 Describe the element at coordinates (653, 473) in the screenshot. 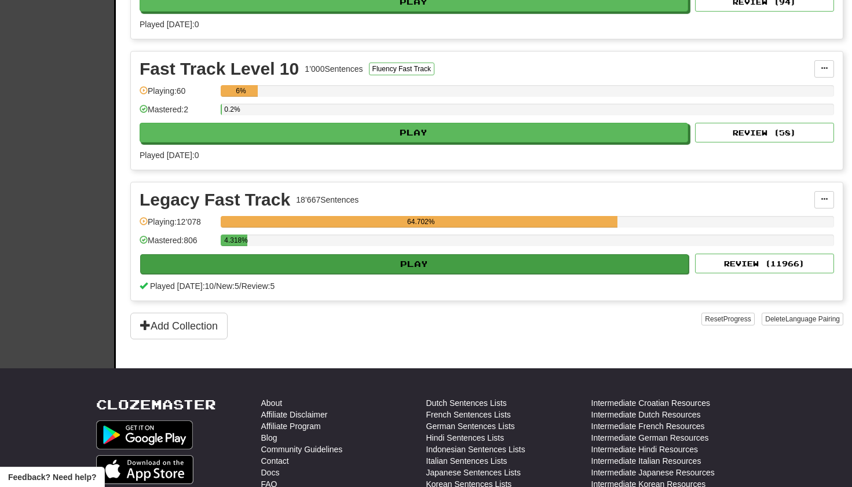

I see `a: Intermediate Japanese Resources` at that location.